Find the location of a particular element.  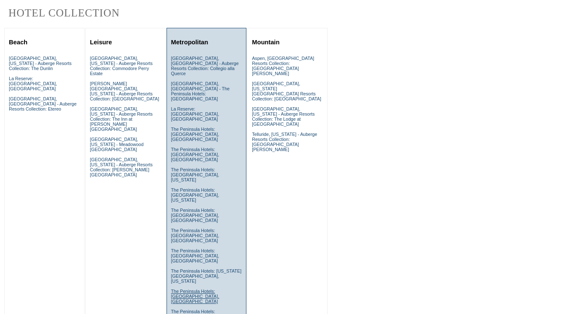

a: Beach is located at coordinates (18, 42).